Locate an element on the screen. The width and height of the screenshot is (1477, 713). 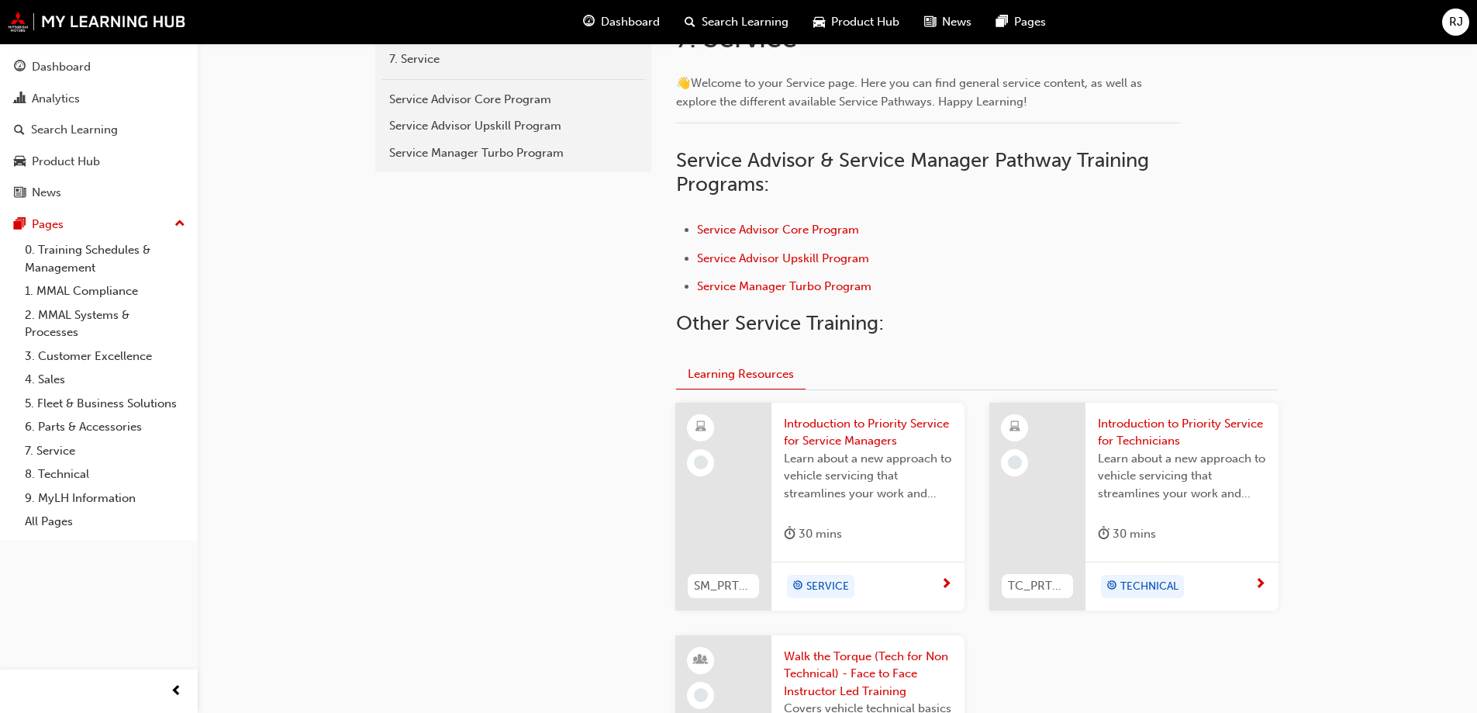
span: Service Advisor Upskill Program is located at coordinates (783, 258).